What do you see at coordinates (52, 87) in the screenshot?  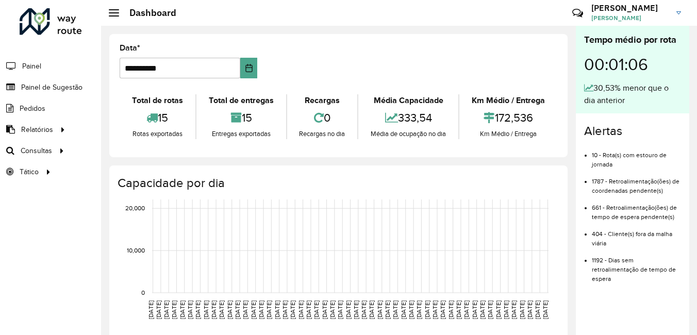 I see `span: Painel de Sugestão` at bounding box center [52, 87].